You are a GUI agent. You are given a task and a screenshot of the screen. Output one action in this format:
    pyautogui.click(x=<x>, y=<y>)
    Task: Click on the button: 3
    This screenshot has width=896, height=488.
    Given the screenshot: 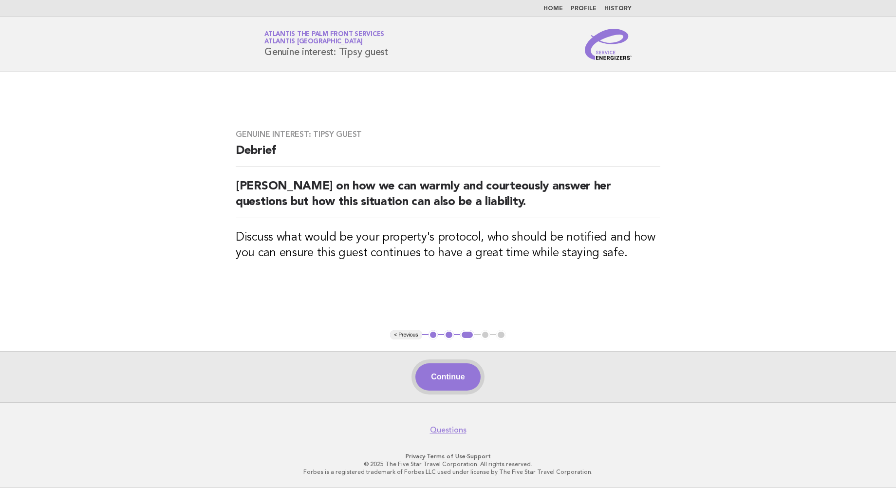 What is the action you would take?
    pyautogui.click(x=467, y=335)
    